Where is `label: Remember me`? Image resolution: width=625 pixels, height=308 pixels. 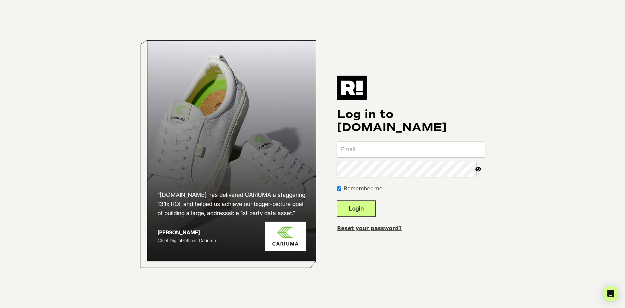
label: Remember me is located at coordinates (363, 188).